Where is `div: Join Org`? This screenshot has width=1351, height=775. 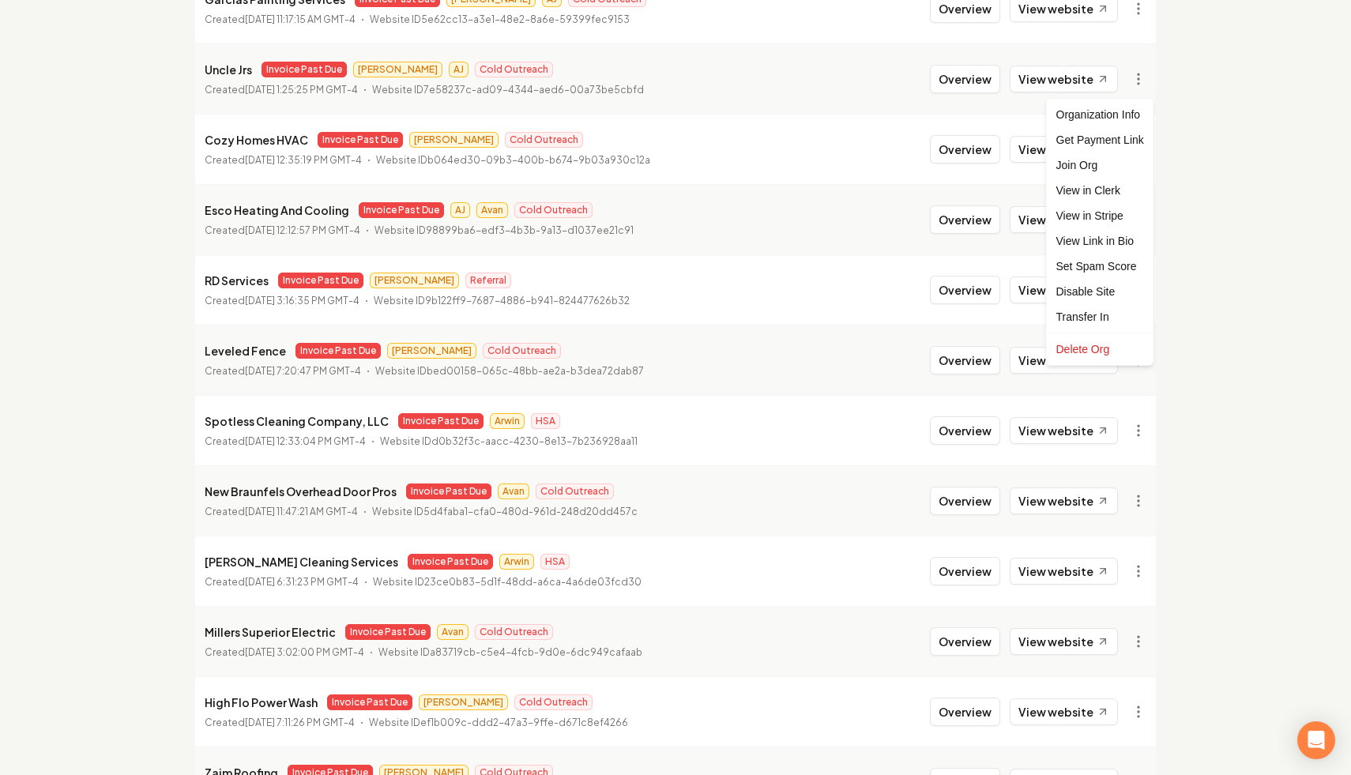
div: Join Org is located at coordinates (1100, 165).